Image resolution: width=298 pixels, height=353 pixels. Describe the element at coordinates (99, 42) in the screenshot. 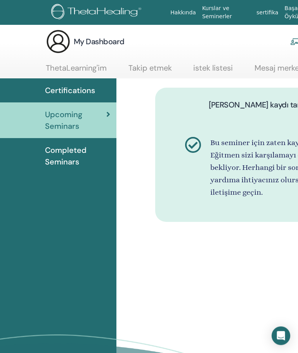

I see `h3: My Dashboard` at that location.